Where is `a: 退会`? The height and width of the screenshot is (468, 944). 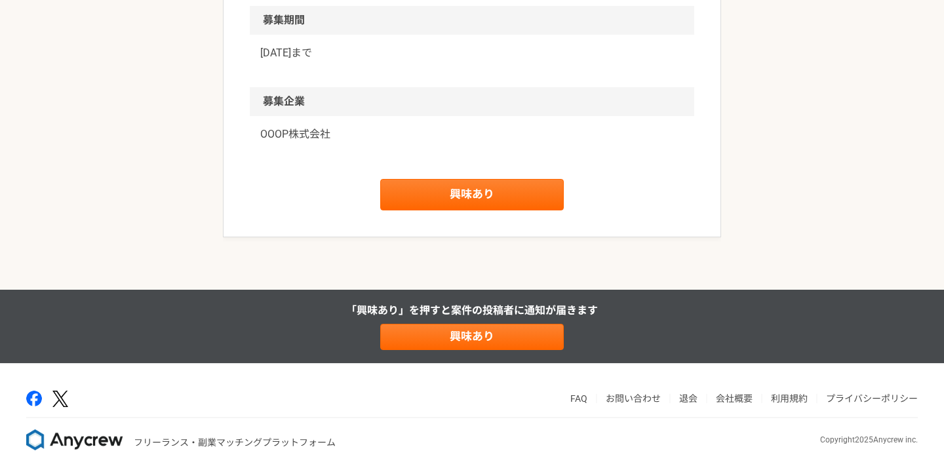
a: 退会 is located at coordinates (688, 399).